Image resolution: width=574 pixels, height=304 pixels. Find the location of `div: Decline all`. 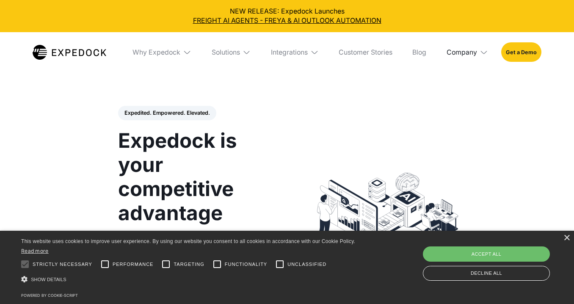

div: Decline all is located at coordinates (487, 273).